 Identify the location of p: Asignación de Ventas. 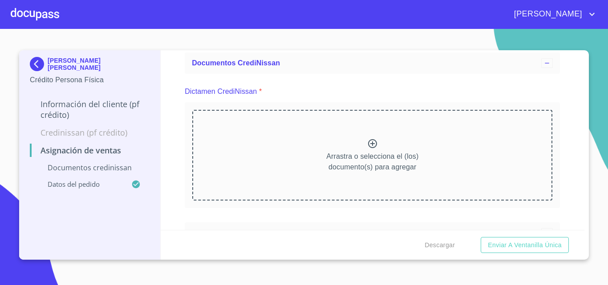
(90, 151).